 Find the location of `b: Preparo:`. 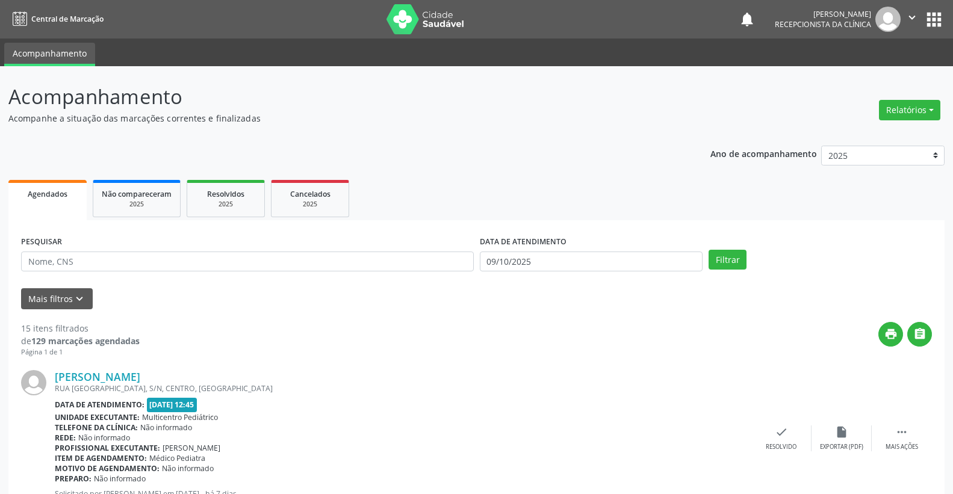

b: Preparo: is located at coordinates (73, 479).